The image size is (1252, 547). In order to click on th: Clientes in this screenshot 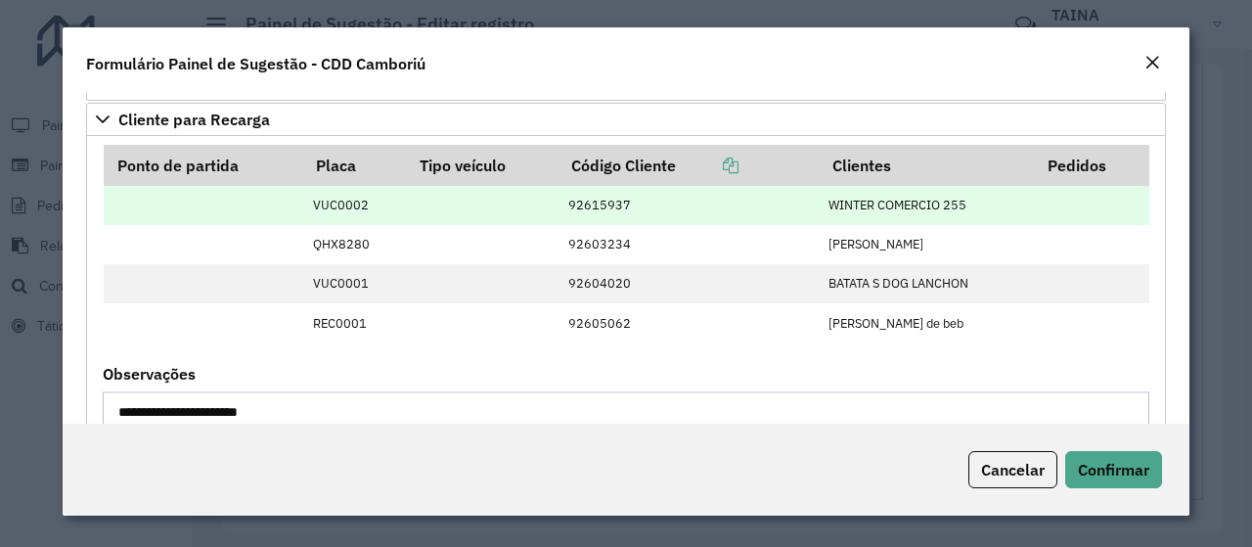, I will do `click(926, 165)`.